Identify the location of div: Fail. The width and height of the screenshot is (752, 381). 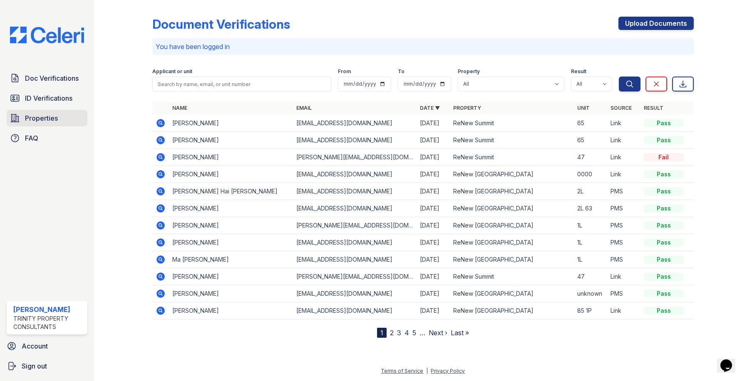
(664, 157).